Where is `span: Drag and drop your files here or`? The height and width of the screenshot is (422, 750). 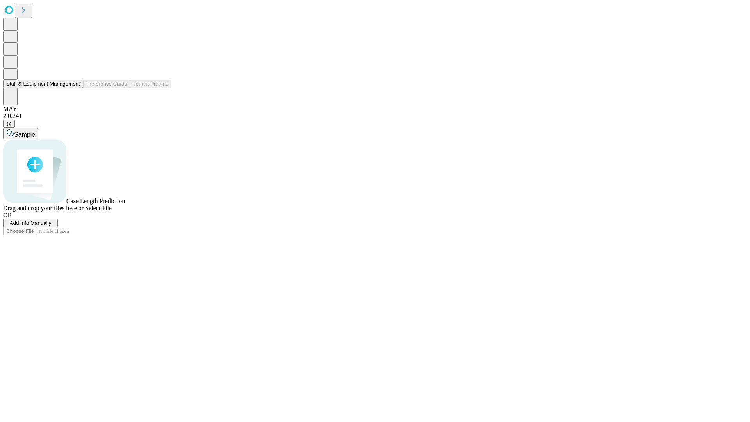 span: Drag and drop your files here or is located at coordinates (43, 208).